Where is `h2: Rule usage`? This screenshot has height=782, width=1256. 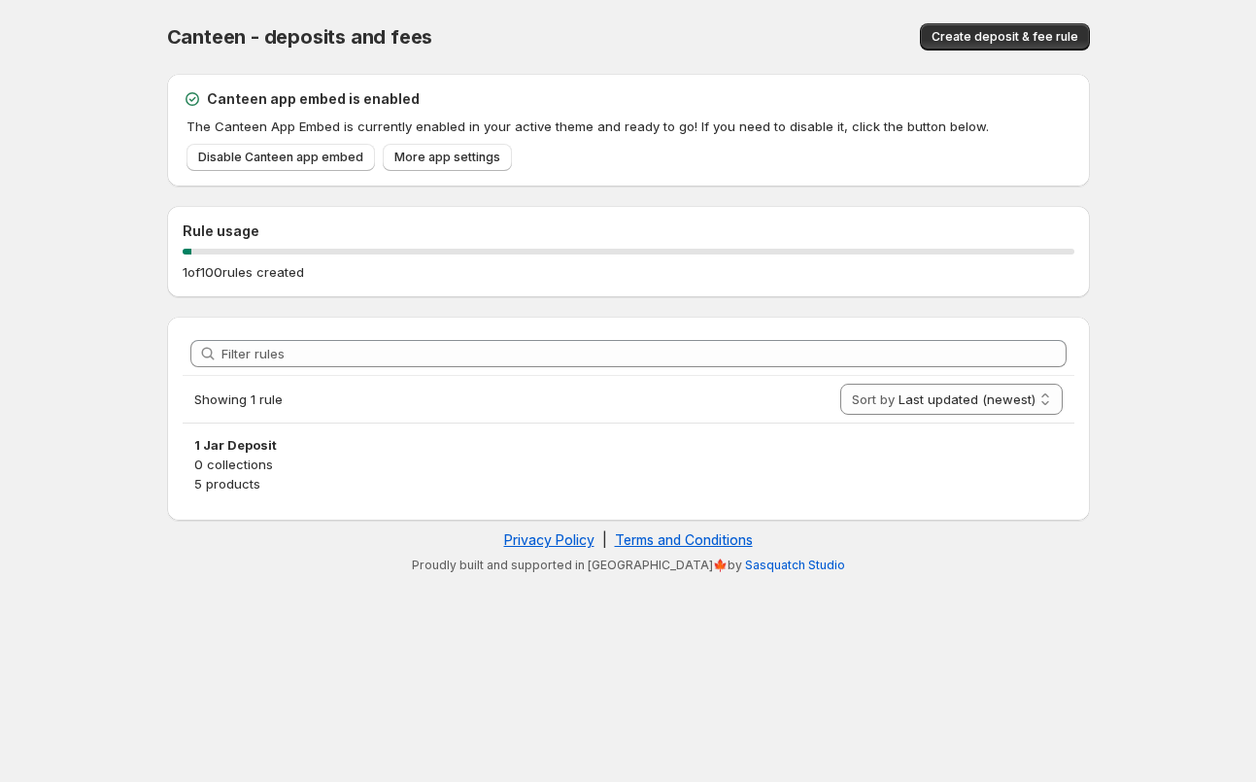
h2: Rule usage is located at coordinates (629, 231).